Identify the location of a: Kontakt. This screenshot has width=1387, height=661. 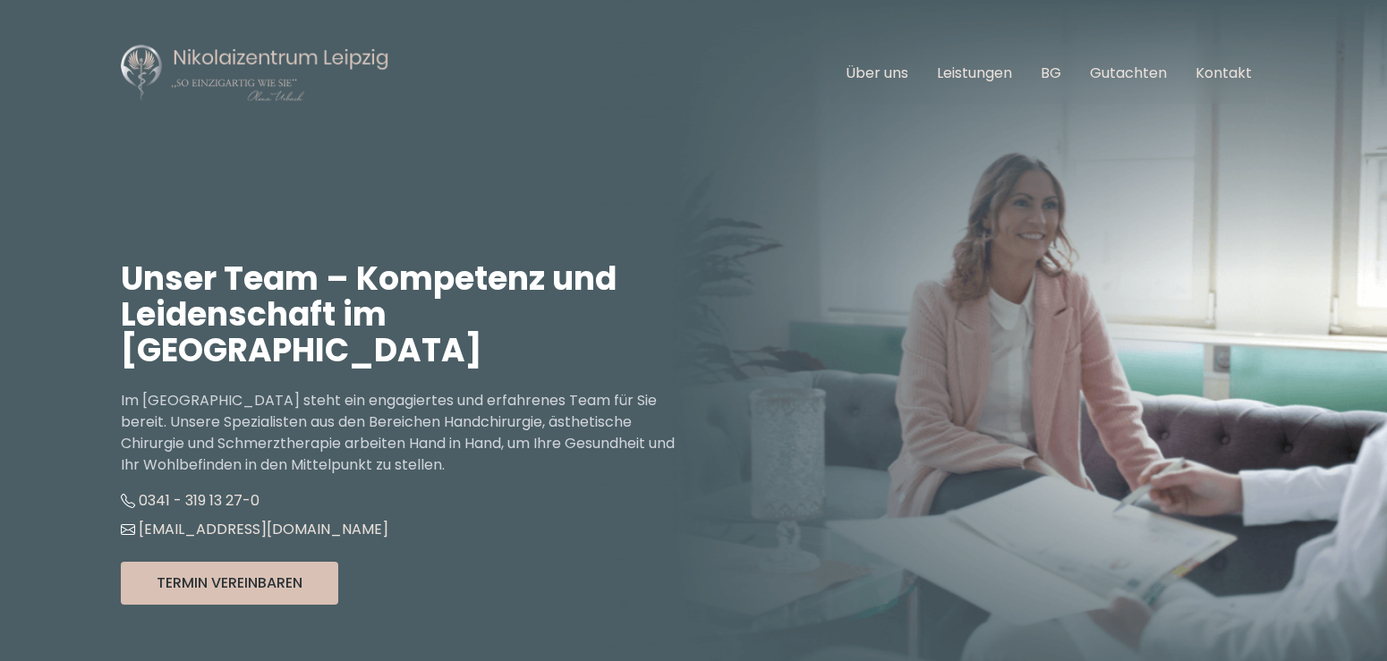
(1223, 72).